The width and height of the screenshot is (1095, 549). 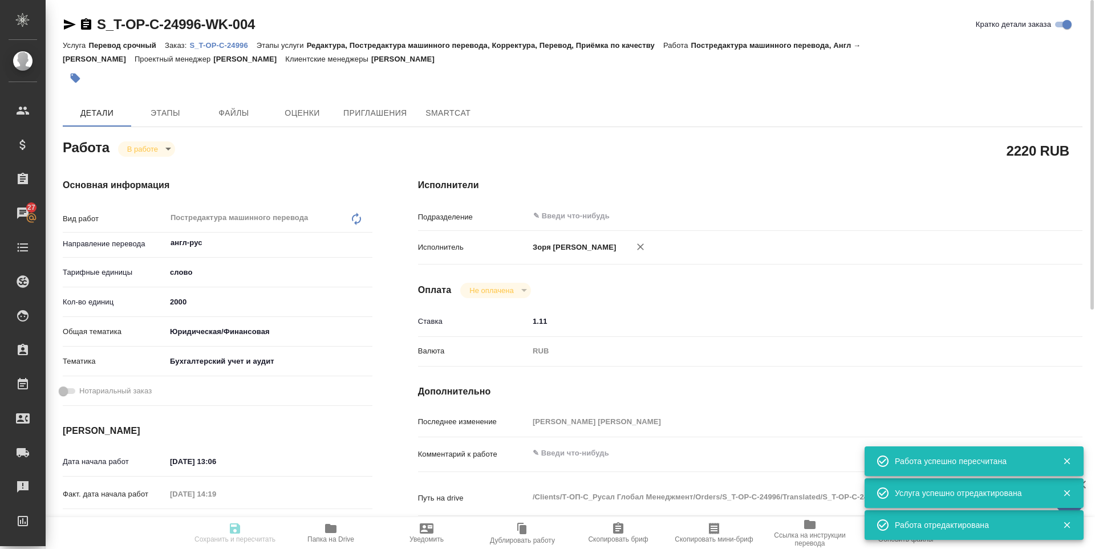 What do you see at coordinates (235, 533) in the screenshot?
I see `button: Сохранить и пересчитать` at bounding box center [235, 533].